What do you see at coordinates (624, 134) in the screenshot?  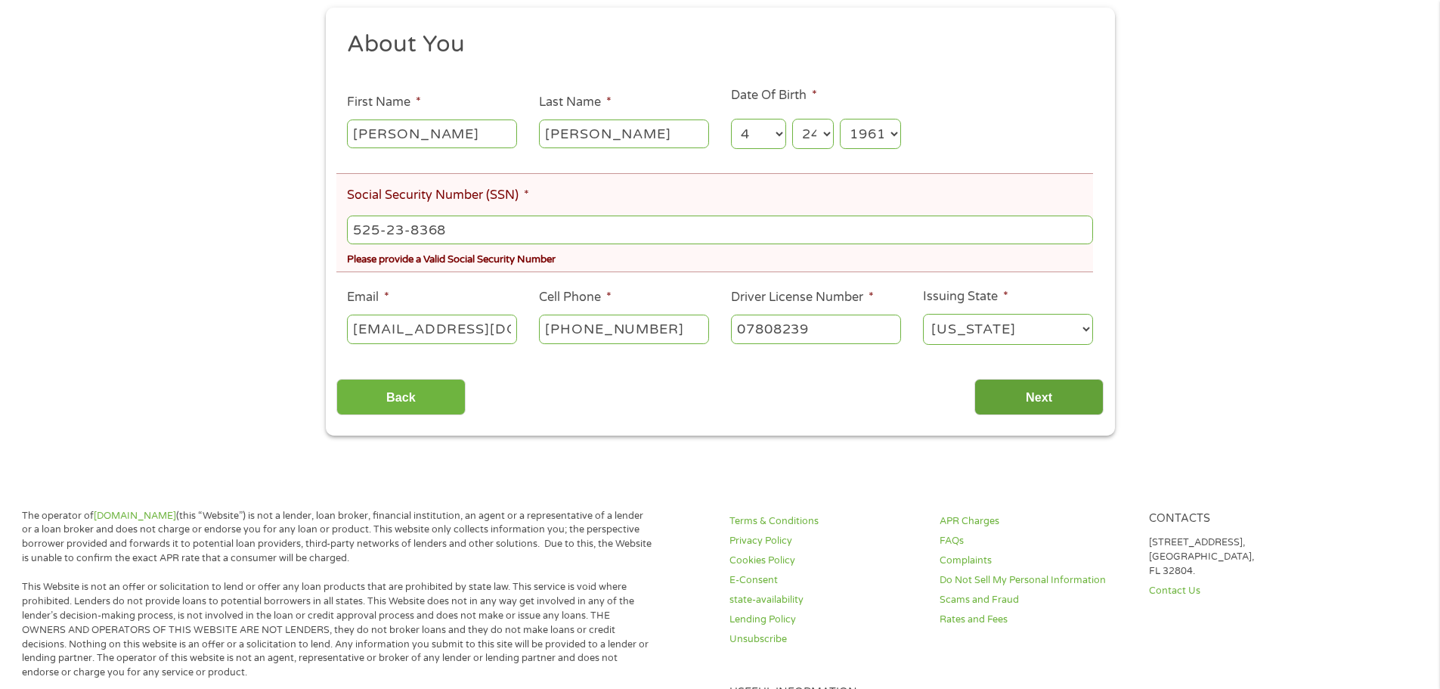 I see `input: Smith` at bounding box center [624, 134].